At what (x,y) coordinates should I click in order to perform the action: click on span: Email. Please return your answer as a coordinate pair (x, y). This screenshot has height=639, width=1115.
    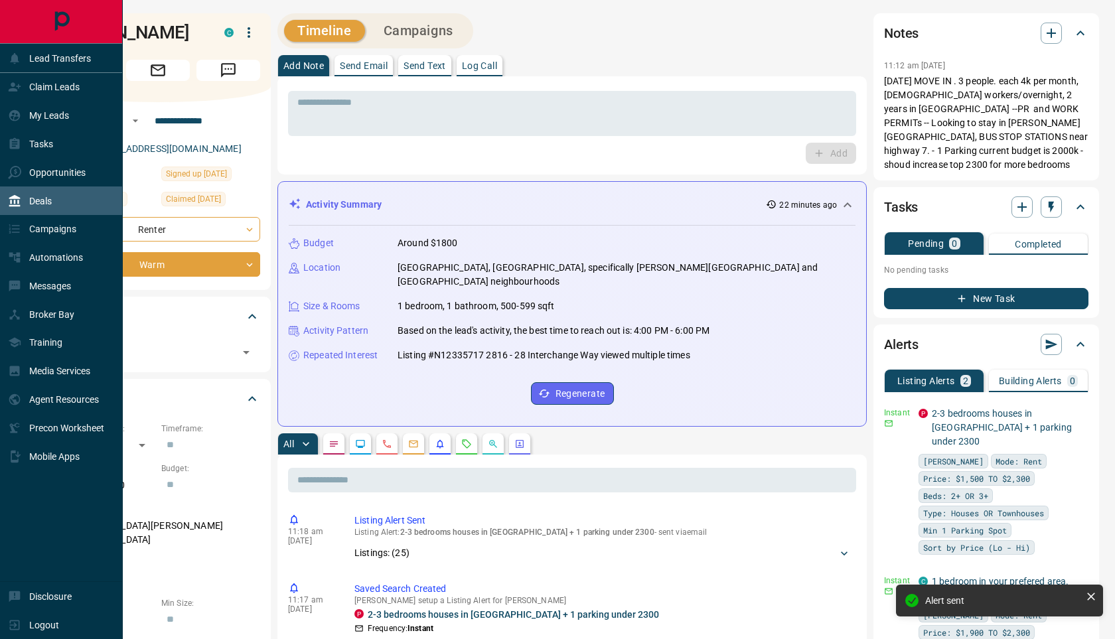
    Looking at the image, I should click on (158, 70).